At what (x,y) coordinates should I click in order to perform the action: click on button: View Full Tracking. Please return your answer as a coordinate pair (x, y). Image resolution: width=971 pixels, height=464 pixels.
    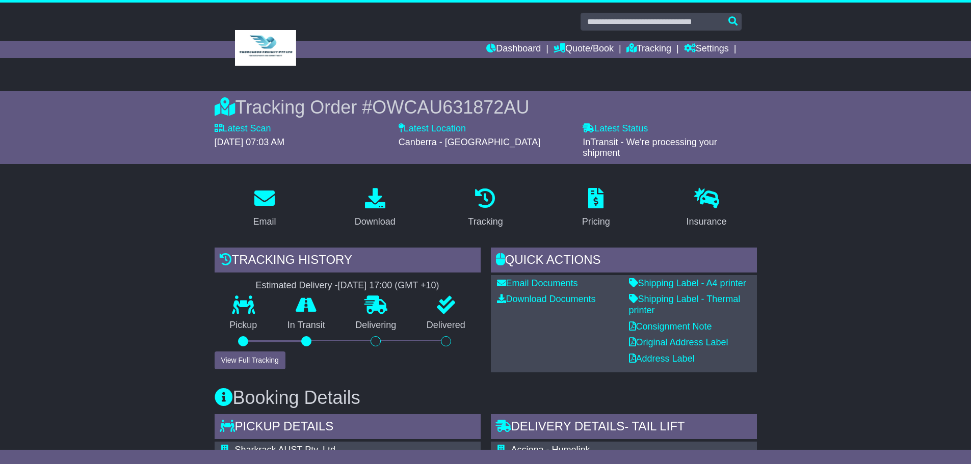
    Looking at the image, I should click on (250, 360).